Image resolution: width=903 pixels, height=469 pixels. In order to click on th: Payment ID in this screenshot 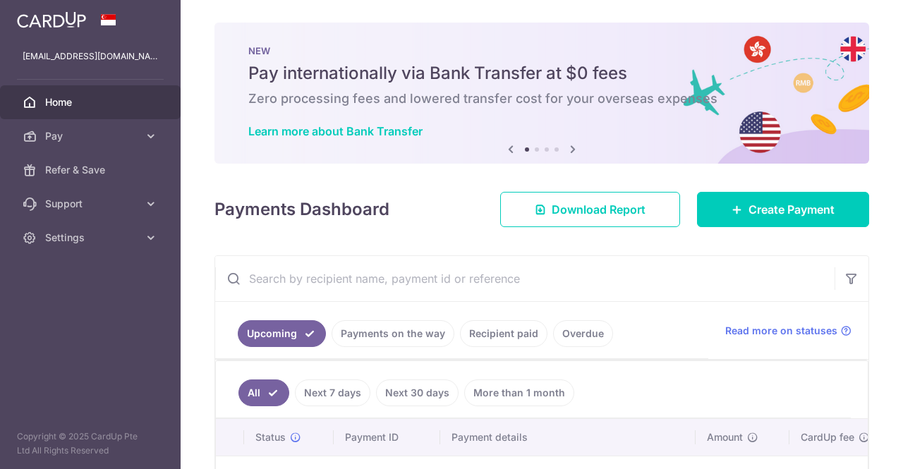, I will do `click(387, 438)`.